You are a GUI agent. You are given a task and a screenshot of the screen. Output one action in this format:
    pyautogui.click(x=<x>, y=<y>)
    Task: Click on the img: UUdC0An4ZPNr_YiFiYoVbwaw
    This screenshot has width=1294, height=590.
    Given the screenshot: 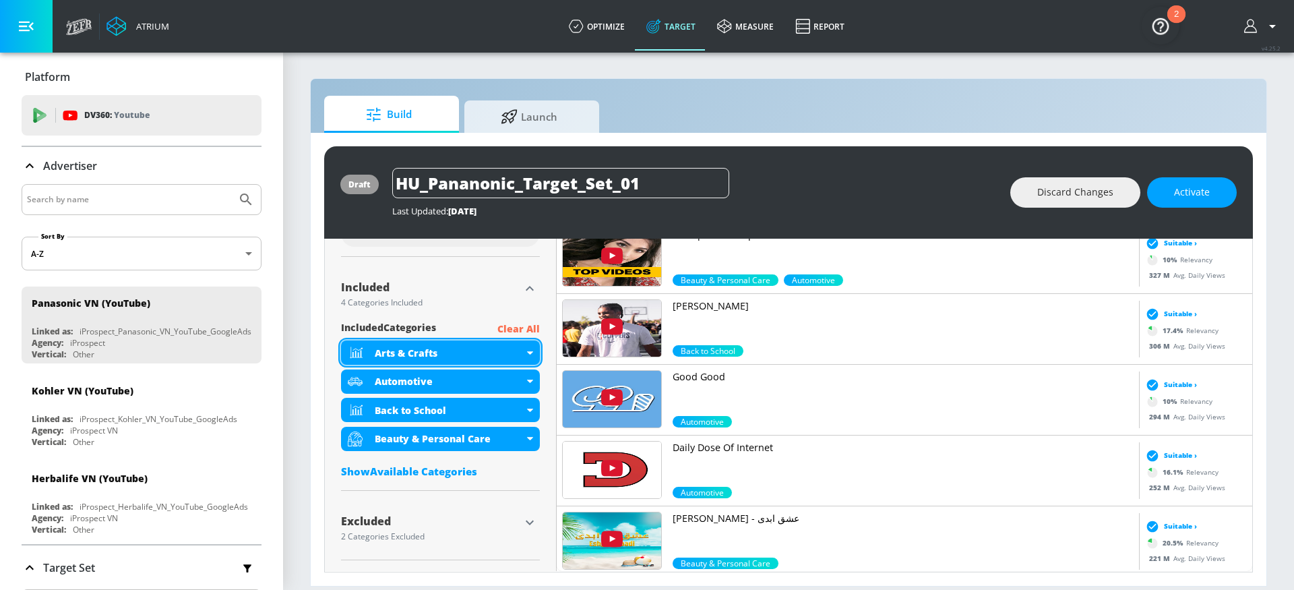 What is the action you would take?
    pyautogui.click(x=612, y=470)
    